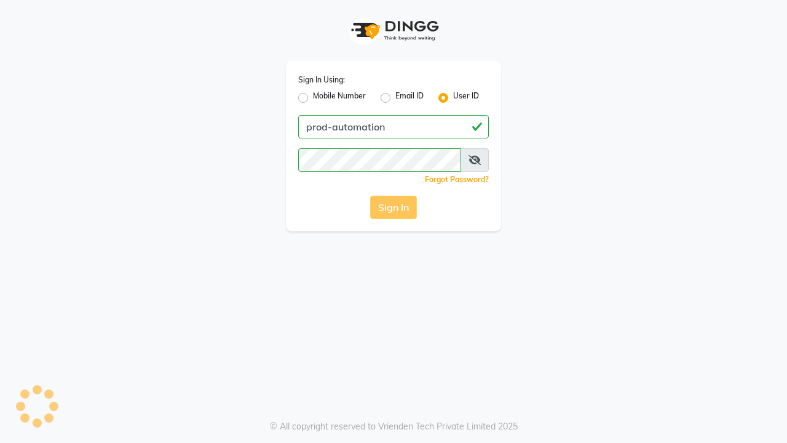 The width and height of the screenshot is (787, 443). I want to click on label: User ID, so click(466, 98).